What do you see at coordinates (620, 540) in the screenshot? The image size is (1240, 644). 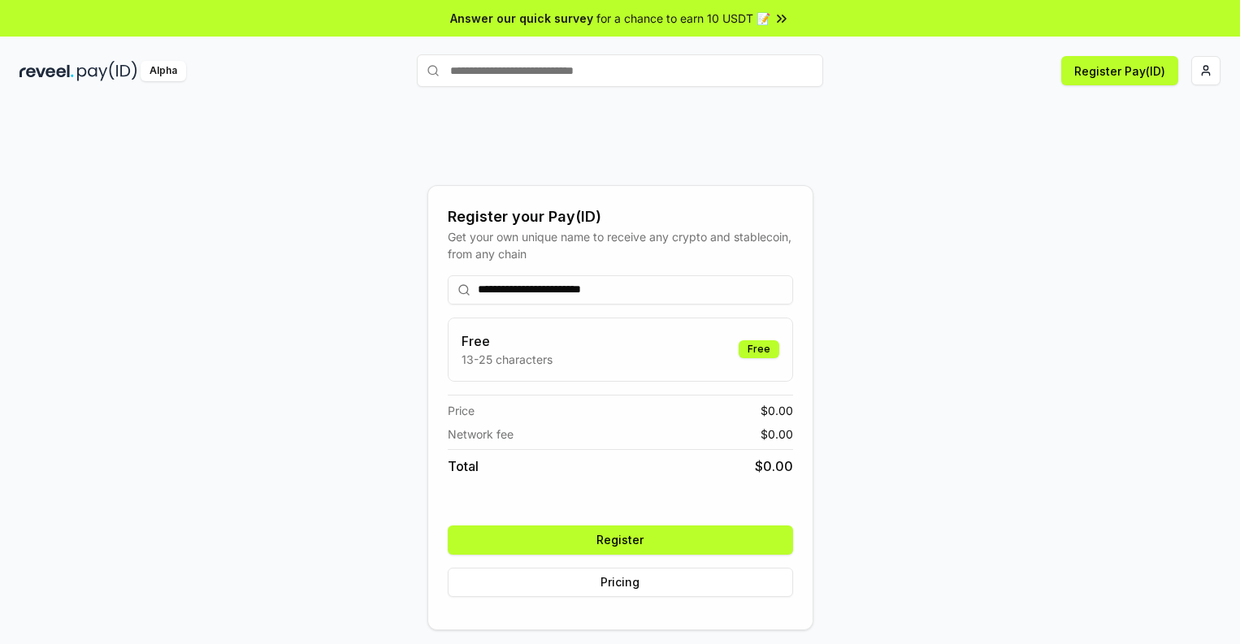 I see `button: Register` at bounding box center [620, 540].